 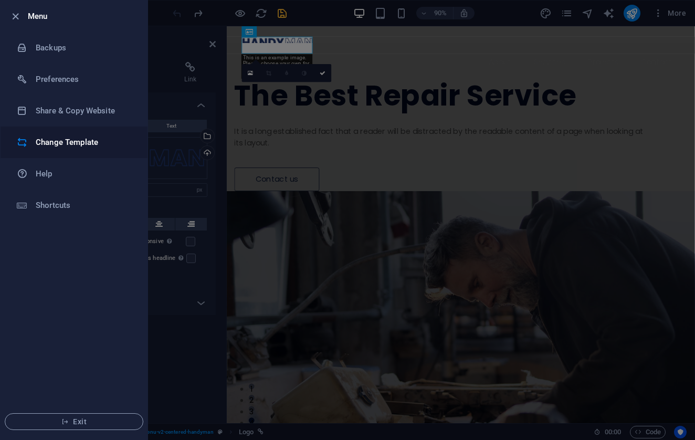 I want to click on a: Help, so click(x=74, y=174).